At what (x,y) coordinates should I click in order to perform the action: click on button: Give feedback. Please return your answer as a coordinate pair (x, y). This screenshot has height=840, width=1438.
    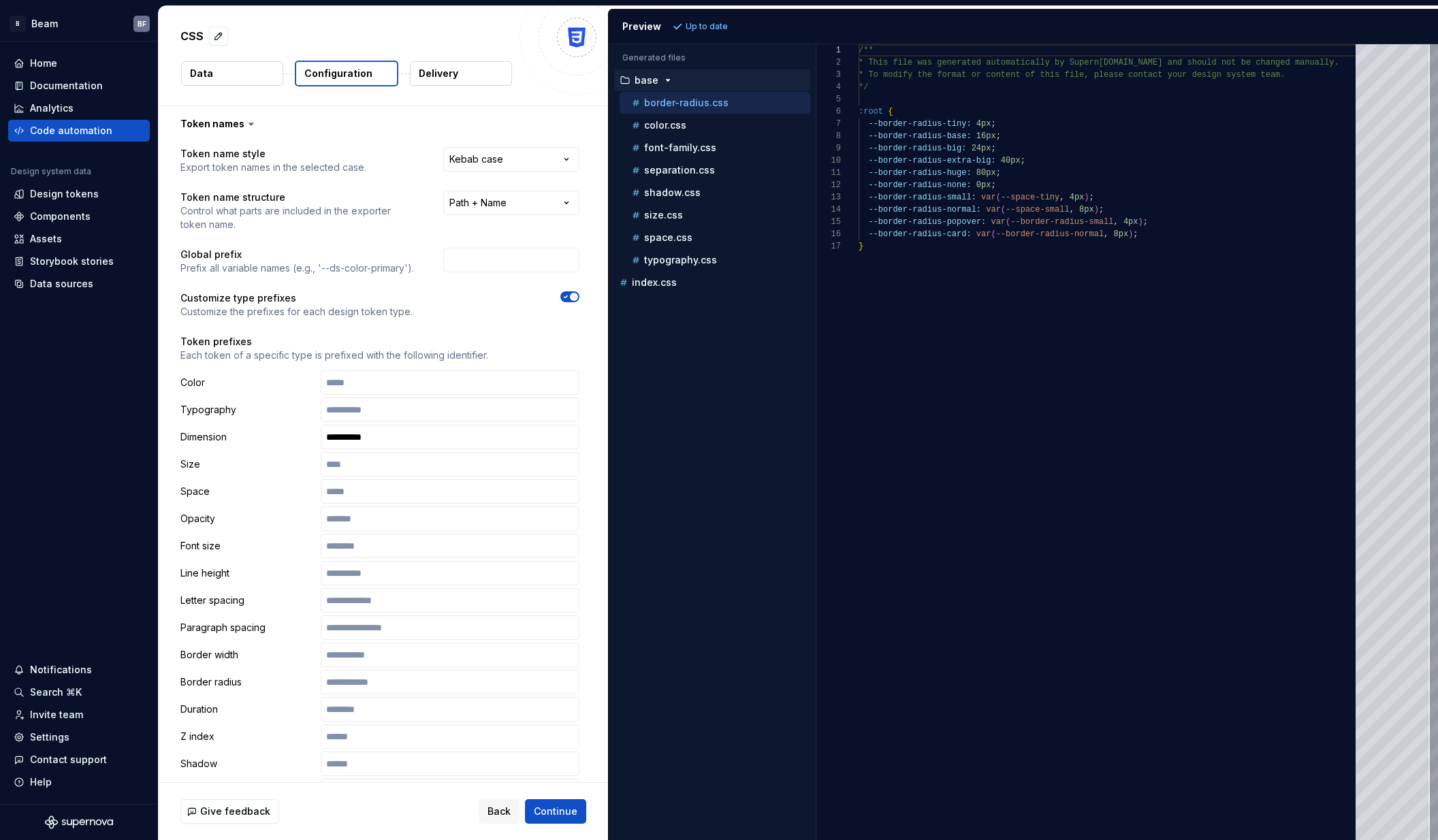
    Looking at the image, I should click on (230, 811).